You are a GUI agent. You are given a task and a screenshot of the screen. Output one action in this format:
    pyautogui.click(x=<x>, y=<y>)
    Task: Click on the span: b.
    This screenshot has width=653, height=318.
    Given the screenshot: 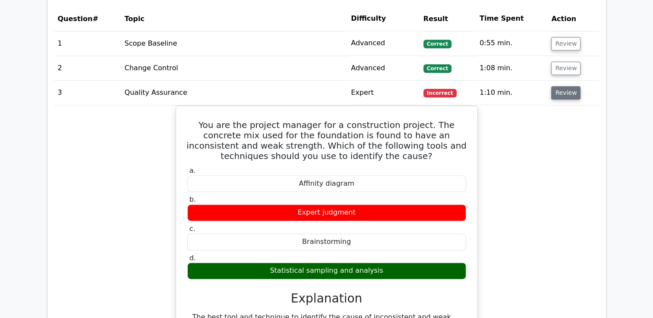 What is the action you would take?
    pyautogui.click(x=192, y=199)
    